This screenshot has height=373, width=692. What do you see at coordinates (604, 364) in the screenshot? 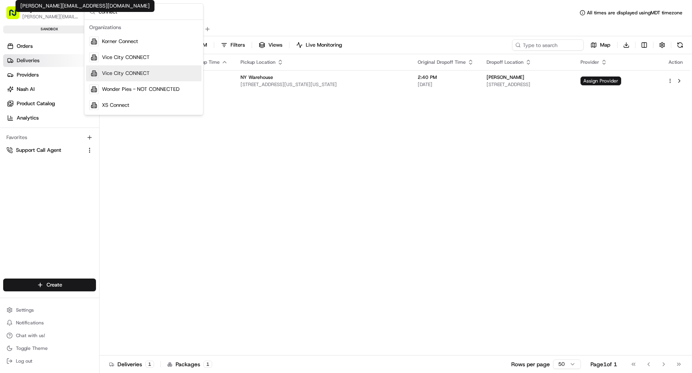
I see `div: Page 1 of 1` at bounding box center [604, 364].